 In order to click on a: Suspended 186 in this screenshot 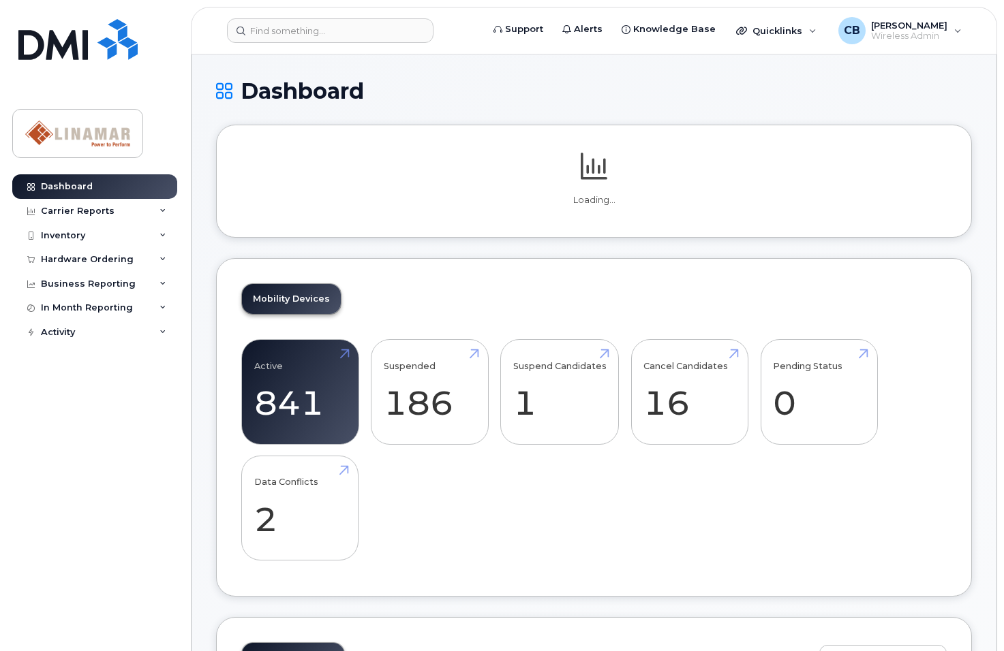, I will do `click(429, 392)`.